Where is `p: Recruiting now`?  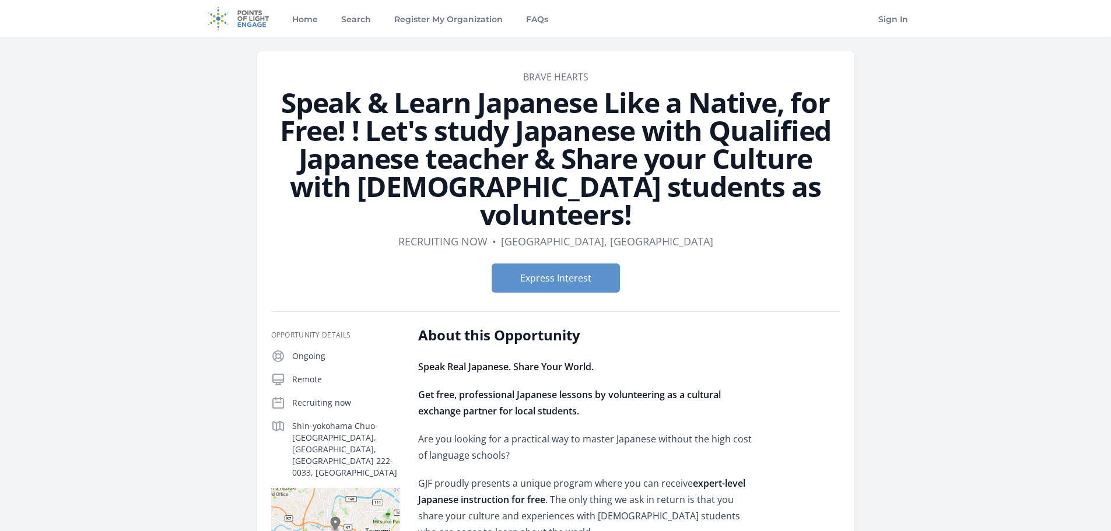
p: Recruiting now is located at coordinates (346, 403).